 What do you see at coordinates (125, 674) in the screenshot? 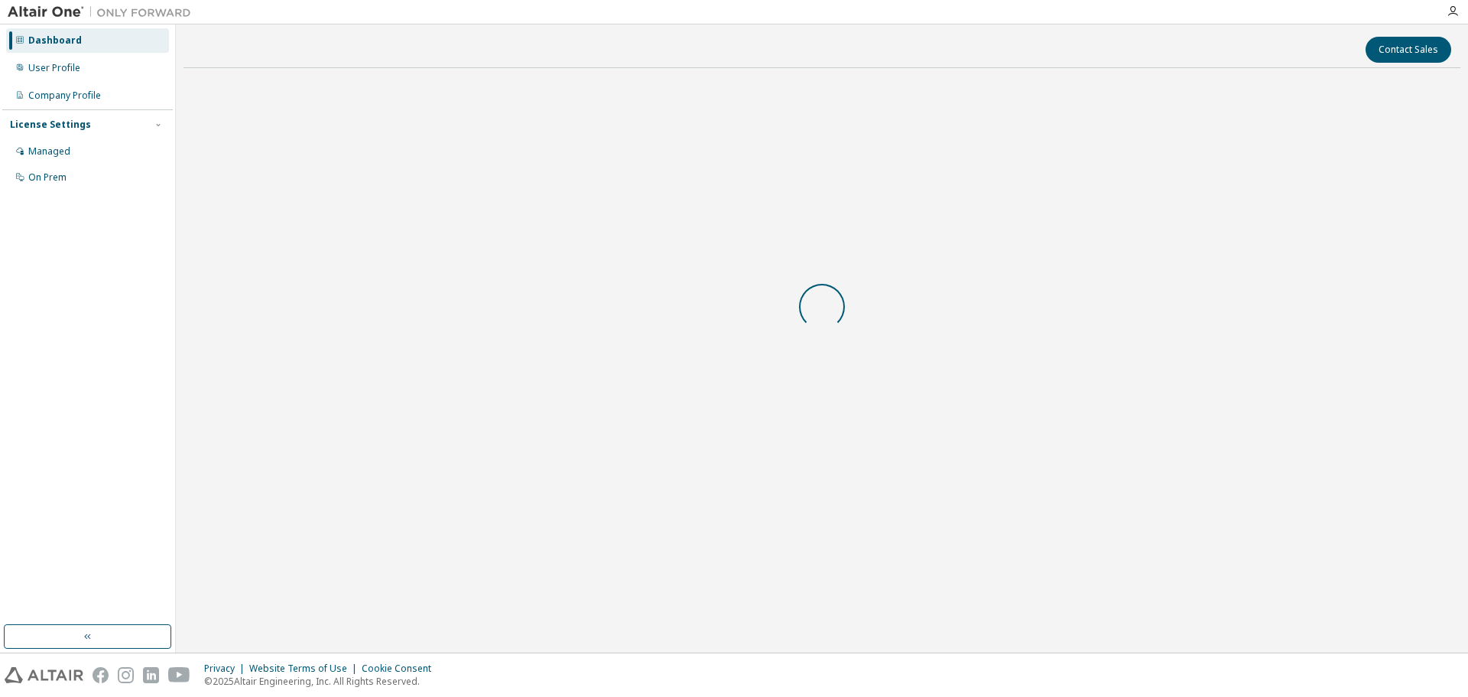
I see `img: instagram.svg` at bounding box center [125, 674].